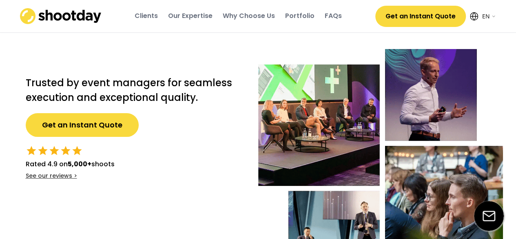  Describe the element at coordinates (489, 215) in the screenshot. I see `img: email-icon%20%281%29.svg` at that location.